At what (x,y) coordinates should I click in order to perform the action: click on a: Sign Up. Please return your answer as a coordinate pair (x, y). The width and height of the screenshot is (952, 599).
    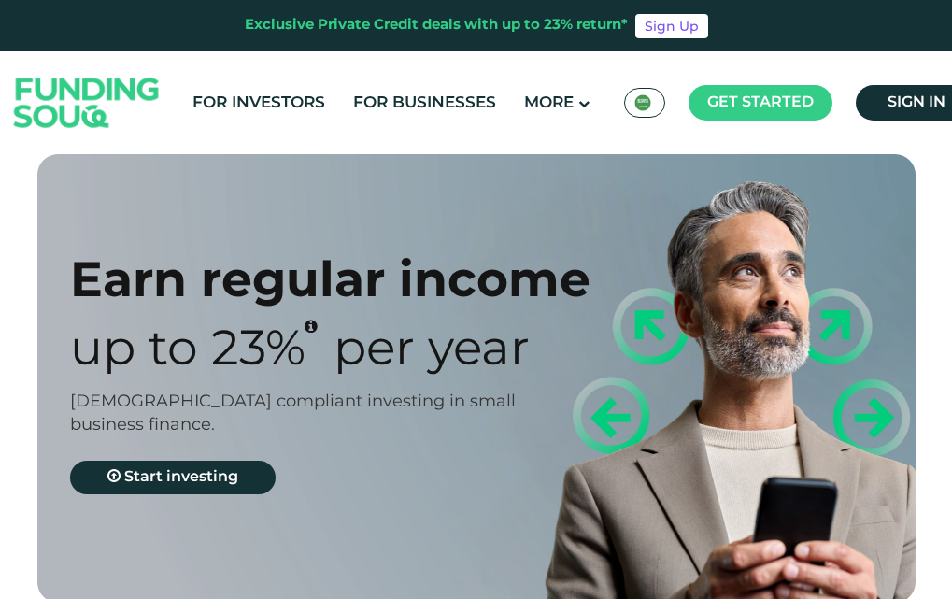
    Looking at the image, I should click on (672, 26).